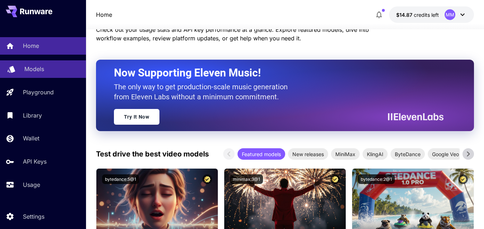  What do you see at coordinates (276, 73) in the screenshot?
I see `h2: Now Supporting Eleven Music!` at bounding box center [276, 73].